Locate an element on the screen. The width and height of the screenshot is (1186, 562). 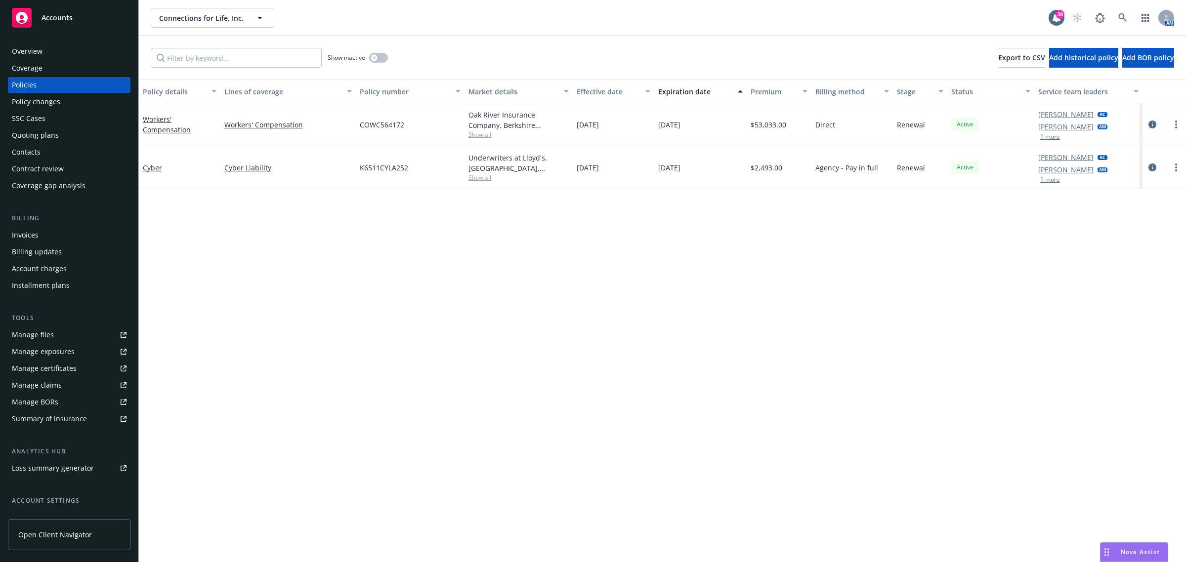
div: Coverage is located at coordinates (27, 68).